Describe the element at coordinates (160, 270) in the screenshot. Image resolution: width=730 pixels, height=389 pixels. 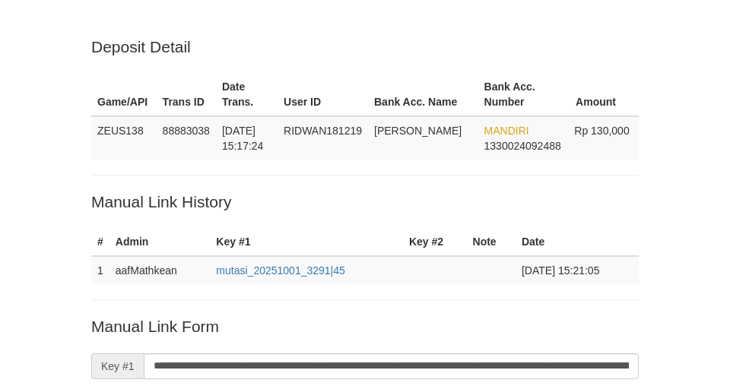
I see `td: aafMathkean` at that location.